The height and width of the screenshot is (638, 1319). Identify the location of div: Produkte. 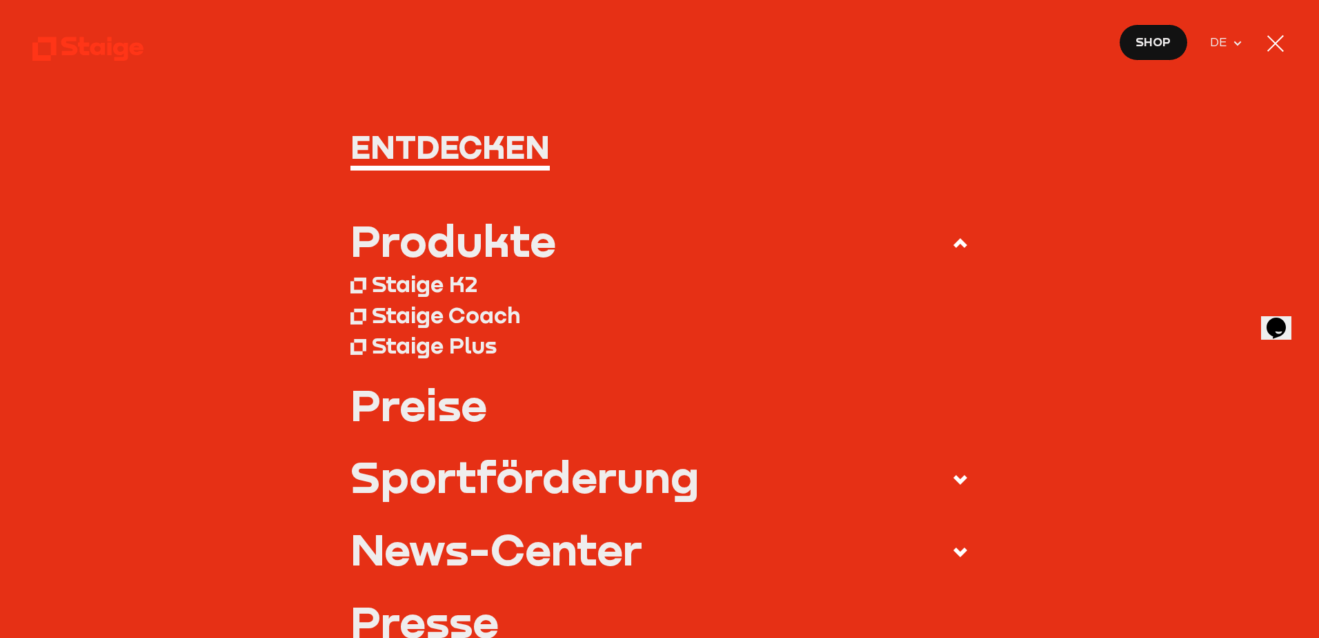
(453, 239).